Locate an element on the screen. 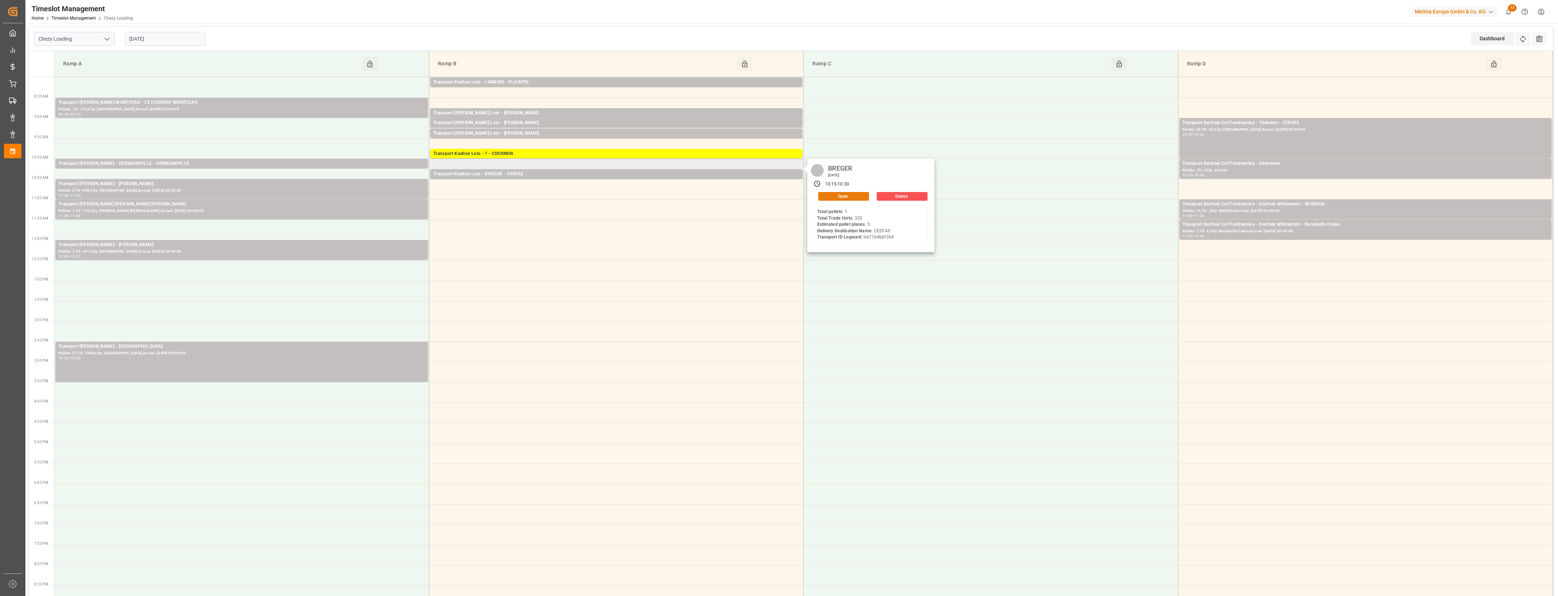  span: 2:00 PM is located at coordinates (41, 320).